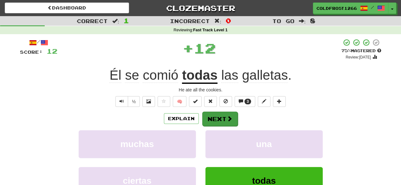 The width and height of the screenshot is (401, 185). What do you see at coordinates (248, 102) in the screenshot?
I see `span: 3` at bounding box center [248, 102].